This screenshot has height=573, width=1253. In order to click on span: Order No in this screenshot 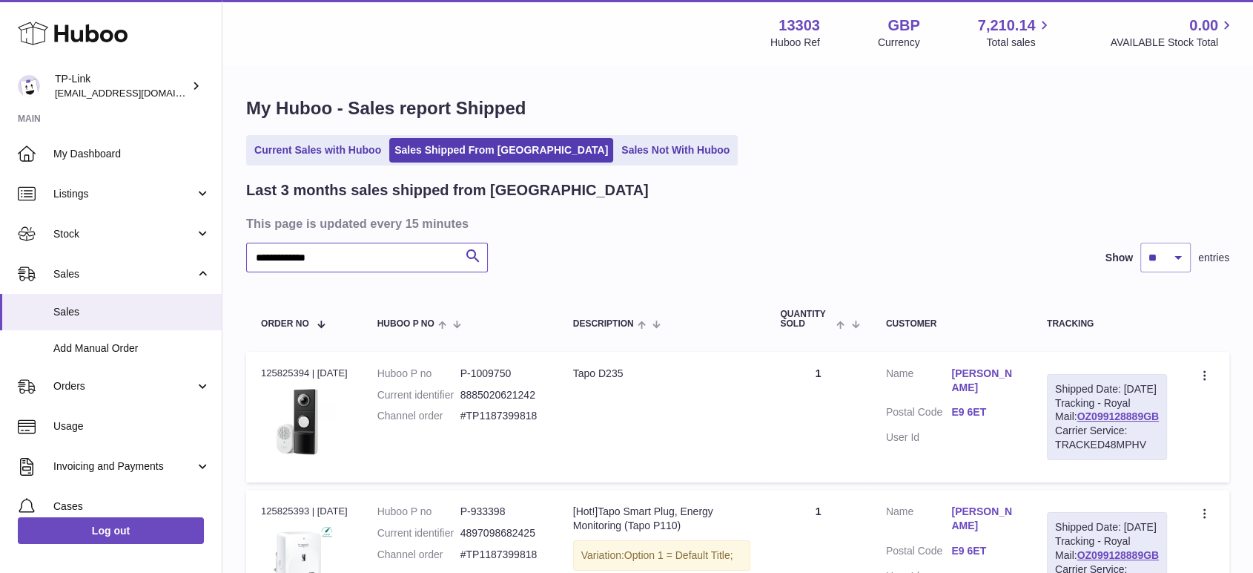, I will do `click(285, 323)`.